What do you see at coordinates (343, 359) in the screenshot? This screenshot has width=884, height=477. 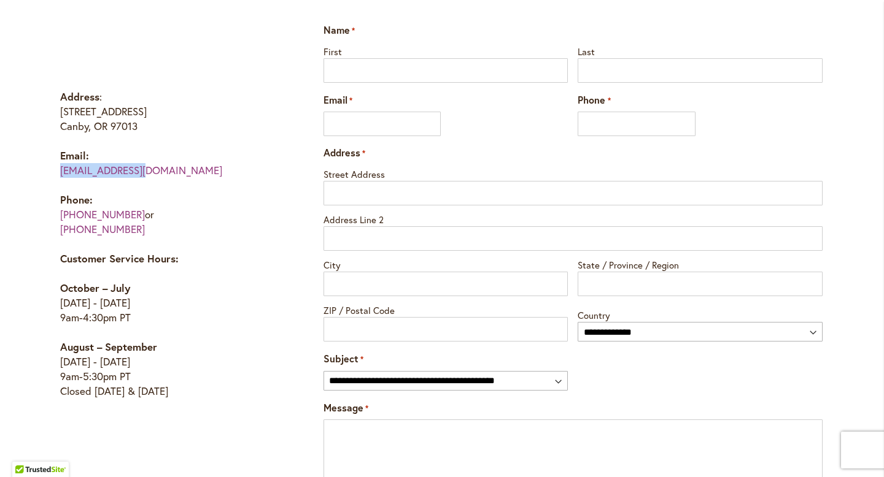 I see `label: Subject` at bounding box center [343, 359].